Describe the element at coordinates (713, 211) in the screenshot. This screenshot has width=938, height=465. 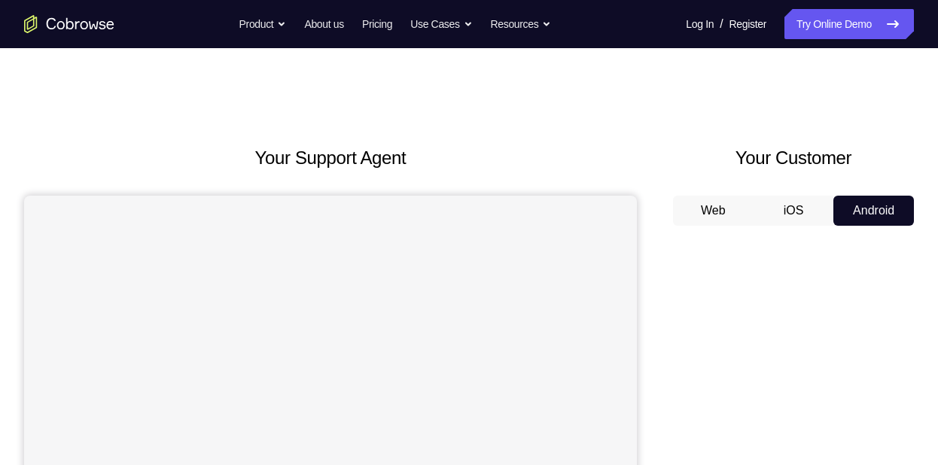
I see `button: Web` at that location.